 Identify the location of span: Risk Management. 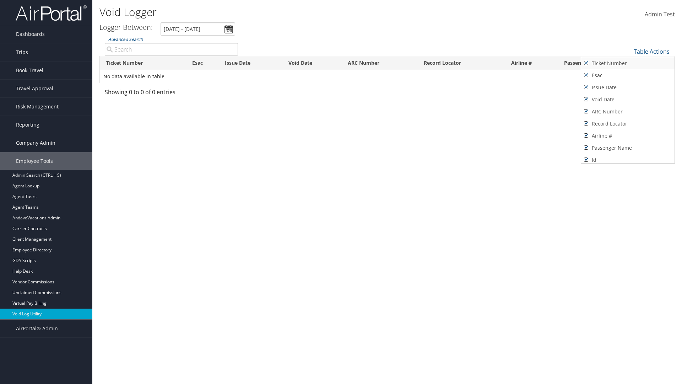
(37, 107).